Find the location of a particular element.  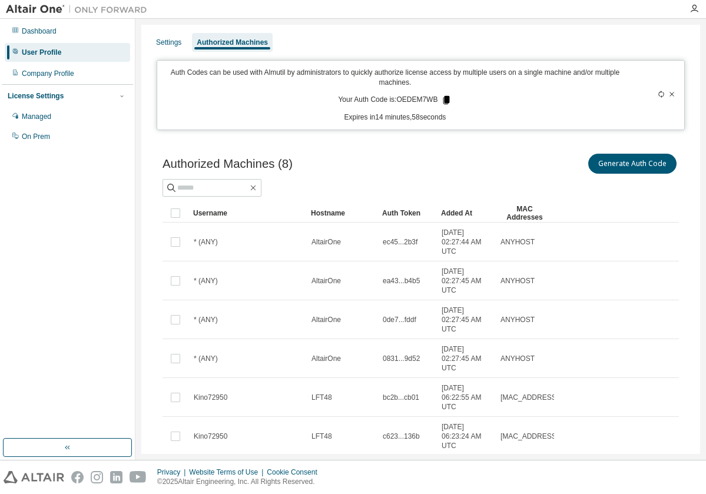

div: Company Profile is located at coordinates (48, 74).